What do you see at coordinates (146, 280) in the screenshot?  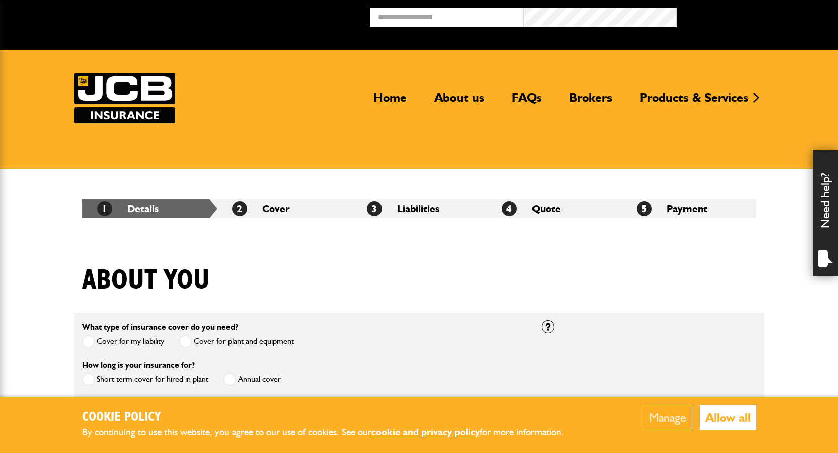 I see `h1: About you` at bounding box center [146, 280].